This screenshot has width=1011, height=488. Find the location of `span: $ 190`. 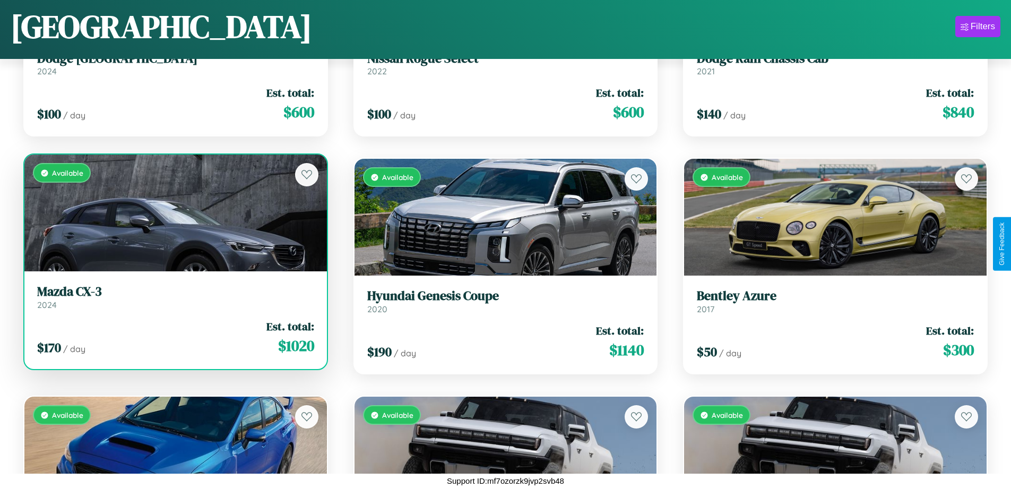

span: $ 190 is located at coordinates (380, 351).